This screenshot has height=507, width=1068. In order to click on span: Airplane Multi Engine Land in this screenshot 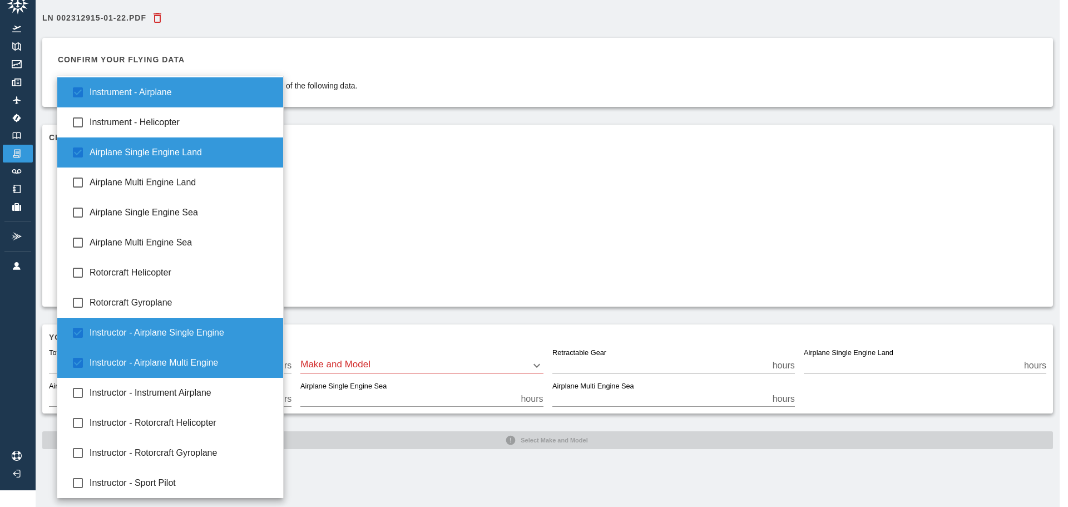, I will do `click(182, 182)`.